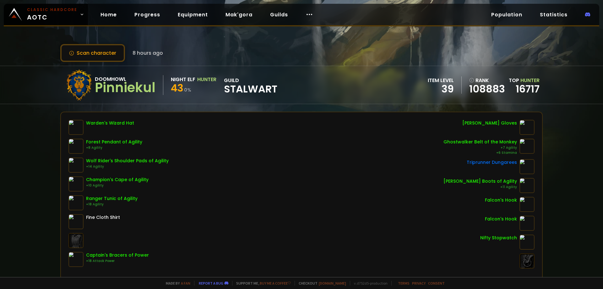 The width and height of the screenshot is (603, 289). Describe the element at coordinates (183, 79) in the screenshot. I see `div: Night Elf` at that location.